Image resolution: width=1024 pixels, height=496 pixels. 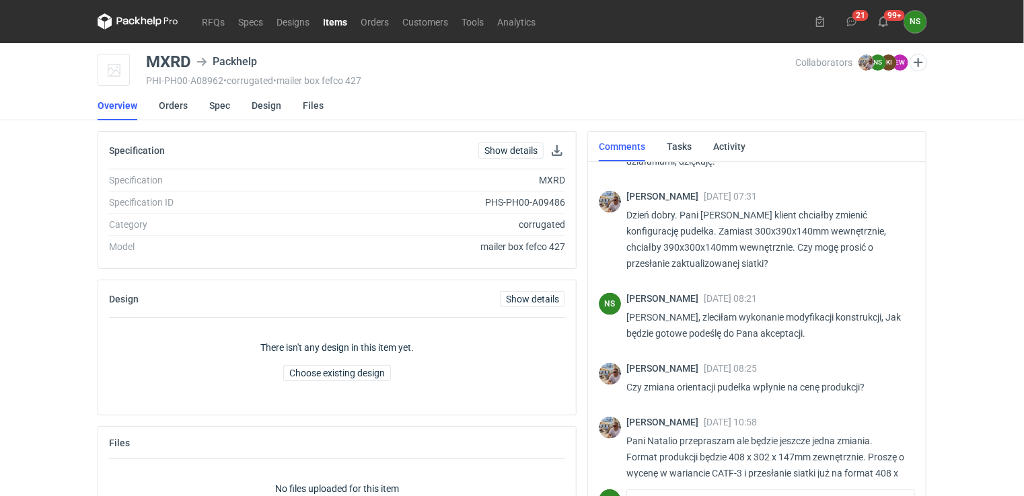 I want to click on a: Overview, so click(x=117, y=106).